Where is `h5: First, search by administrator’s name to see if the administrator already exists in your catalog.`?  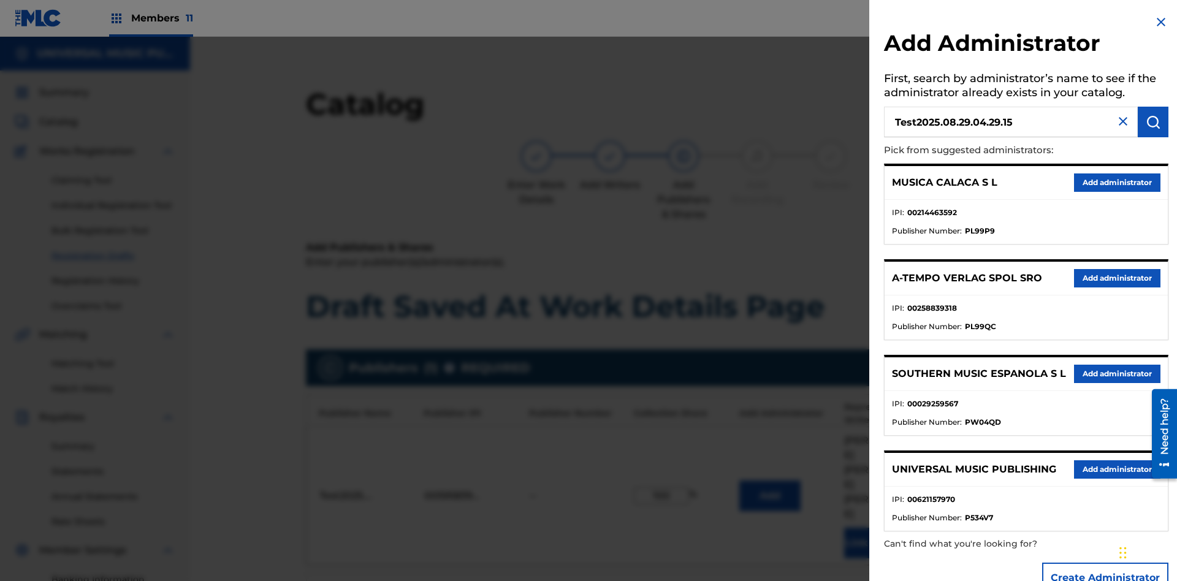 h5: First, search by administrator’s name to see if the administrator already exists in your catalog. is located at coordinates (1026, 87).